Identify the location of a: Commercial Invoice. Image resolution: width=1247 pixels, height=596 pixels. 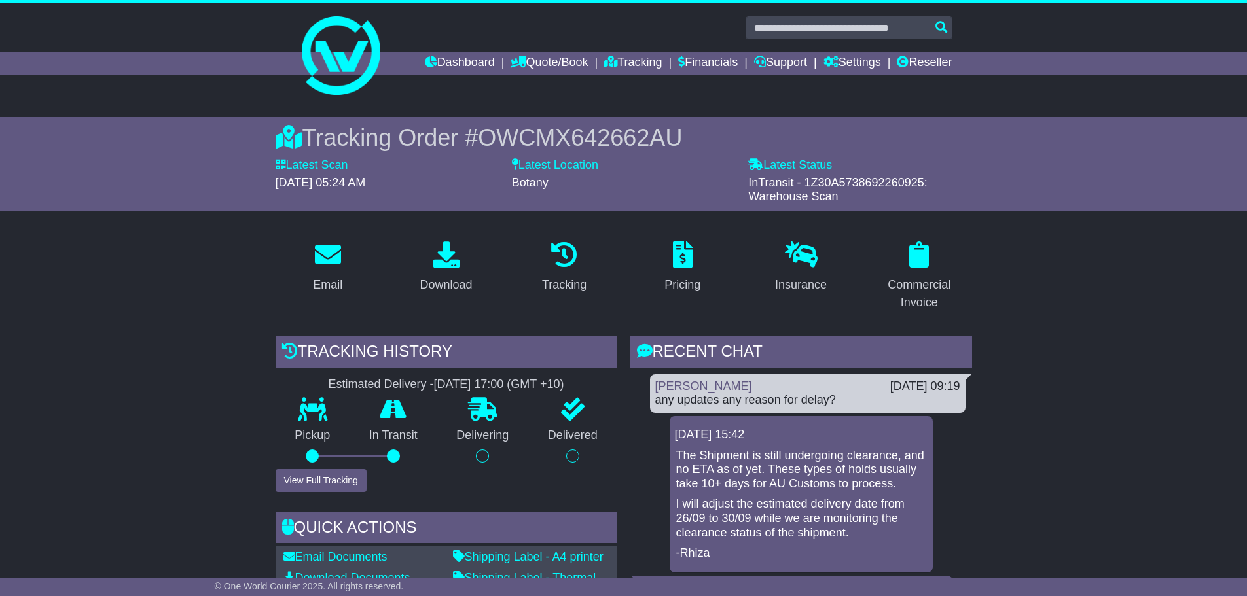
(919, 276).